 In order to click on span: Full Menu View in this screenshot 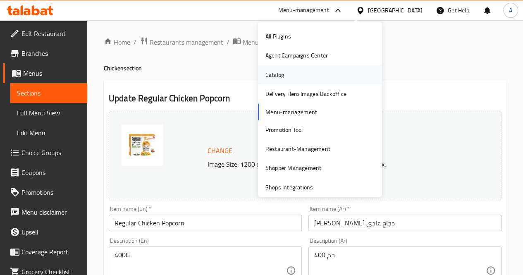, I will do `click(49, 113)`.